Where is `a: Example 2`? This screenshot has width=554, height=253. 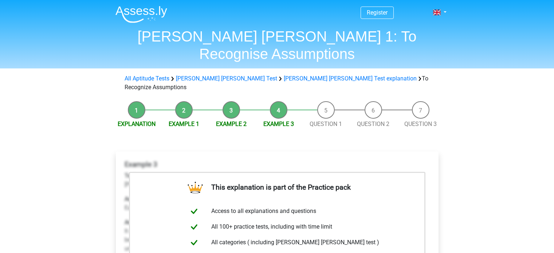 a: Example 2 is located at coordinates (231, 124).